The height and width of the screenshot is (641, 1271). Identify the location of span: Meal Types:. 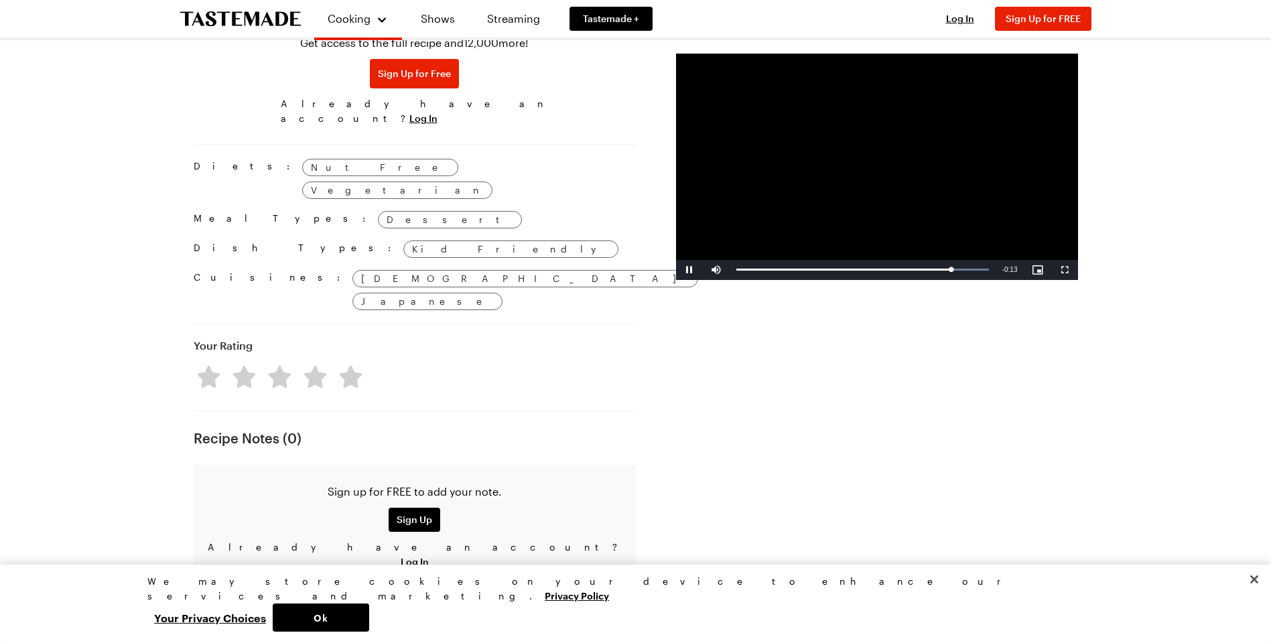
(283, 220).